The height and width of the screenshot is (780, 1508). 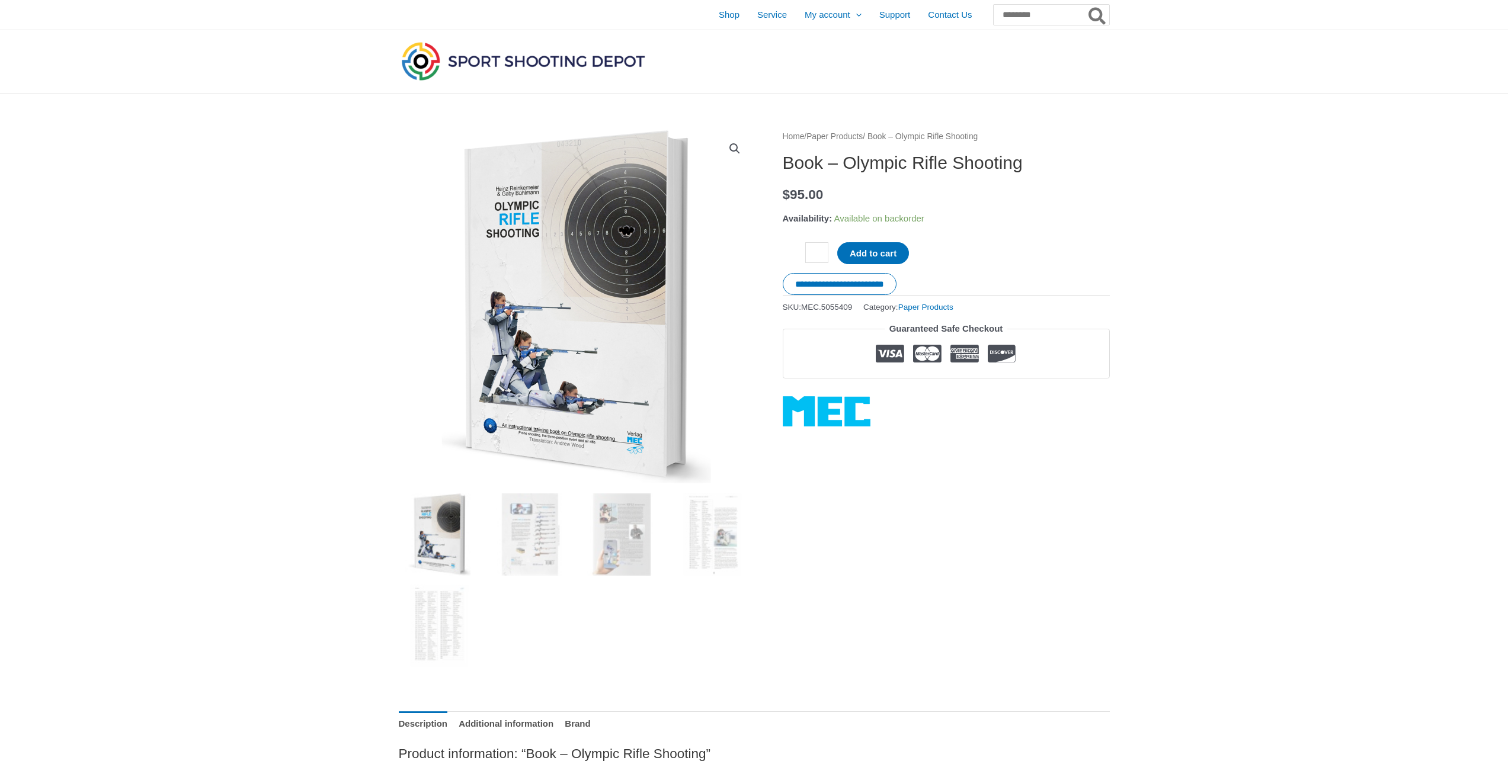 What do you see at coordinates (908, 307) in the screenshot?
I see `span: Category:` at bounding box center [908, 307].